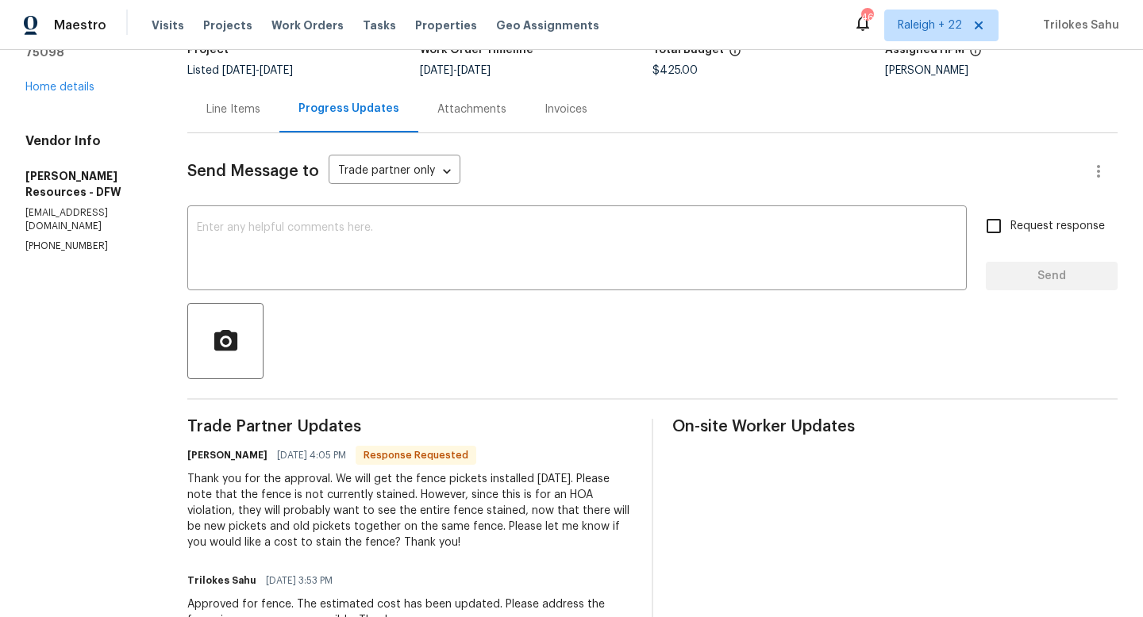 This screenshot has width=1143, height=617. Describe the element at coordinates (675, 71) in the screenshot. I see `span: $425.00` at that location.